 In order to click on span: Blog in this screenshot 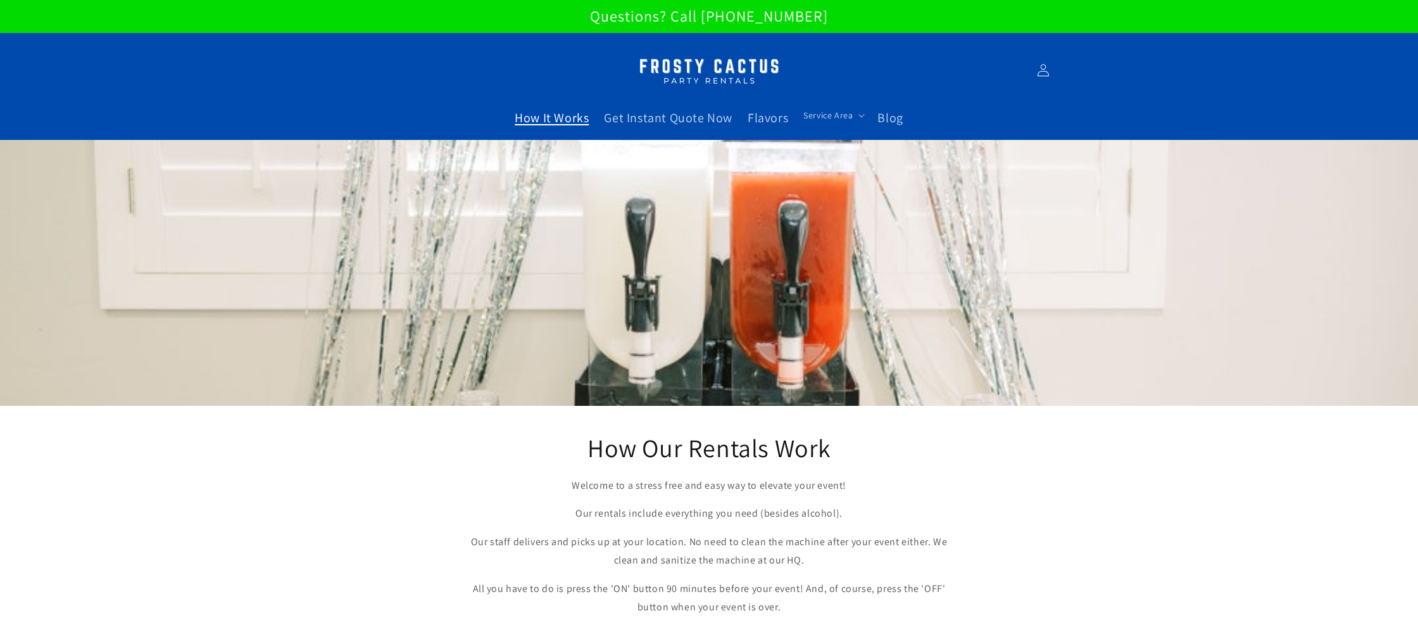, I will do `click(890, 118)`.